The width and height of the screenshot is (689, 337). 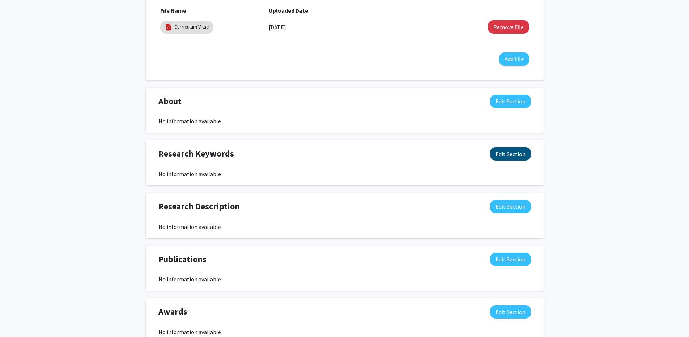 I want to click on button: Edit About, so click(x=510, y=101).